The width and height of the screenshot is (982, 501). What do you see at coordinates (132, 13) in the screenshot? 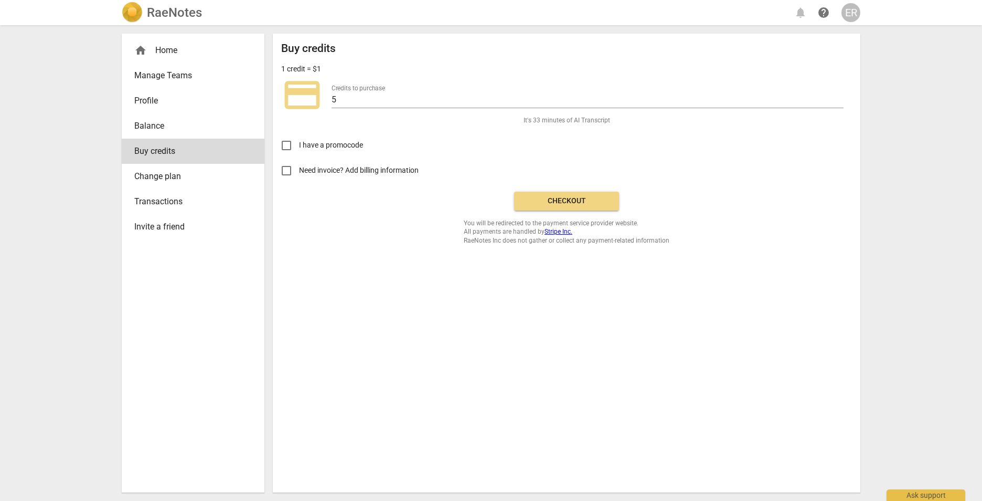
I see `img: Logo` at bounding box center [132, 13].